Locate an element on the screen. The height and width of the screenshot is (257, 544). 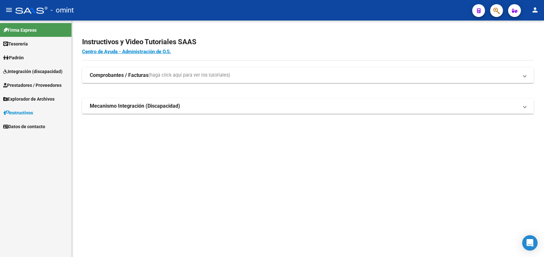
span: Instructivos is located at coordinates (18, 113).